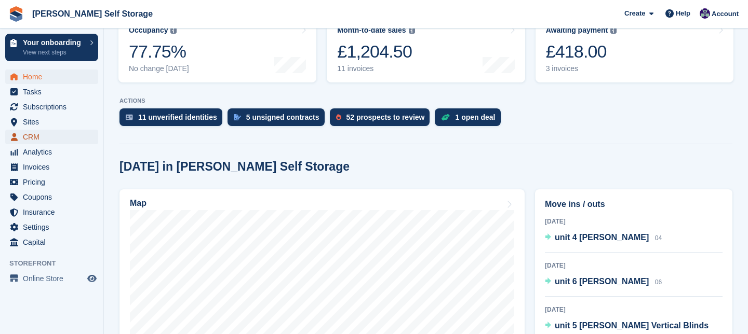 The height and width of the screenshot is (334, 748). Describe the element at coordinates (148, 30) in the screenshot. I see `div: Occupancy` at that location.